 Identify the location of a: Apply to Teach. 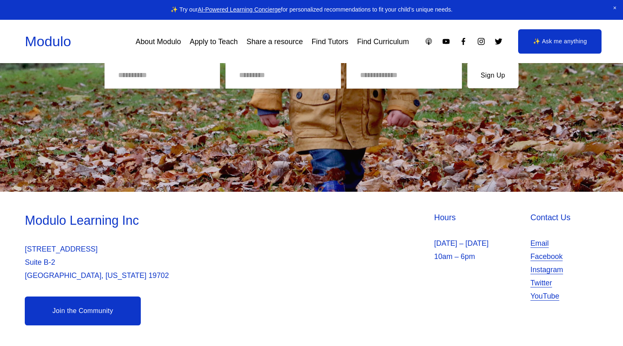
(214, 42).